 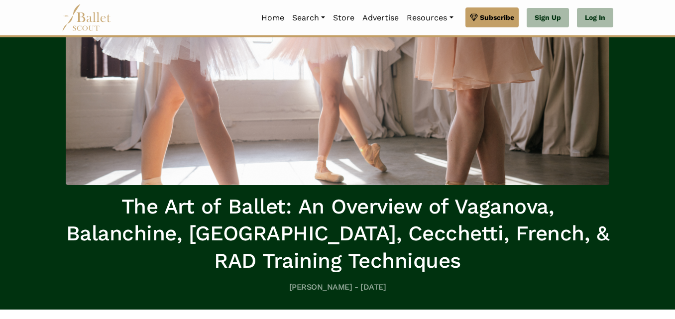 What do you see at coordinates (547, 18) in the screenshot?
I see `a: Sign Up` at bounding box center [547, 18].